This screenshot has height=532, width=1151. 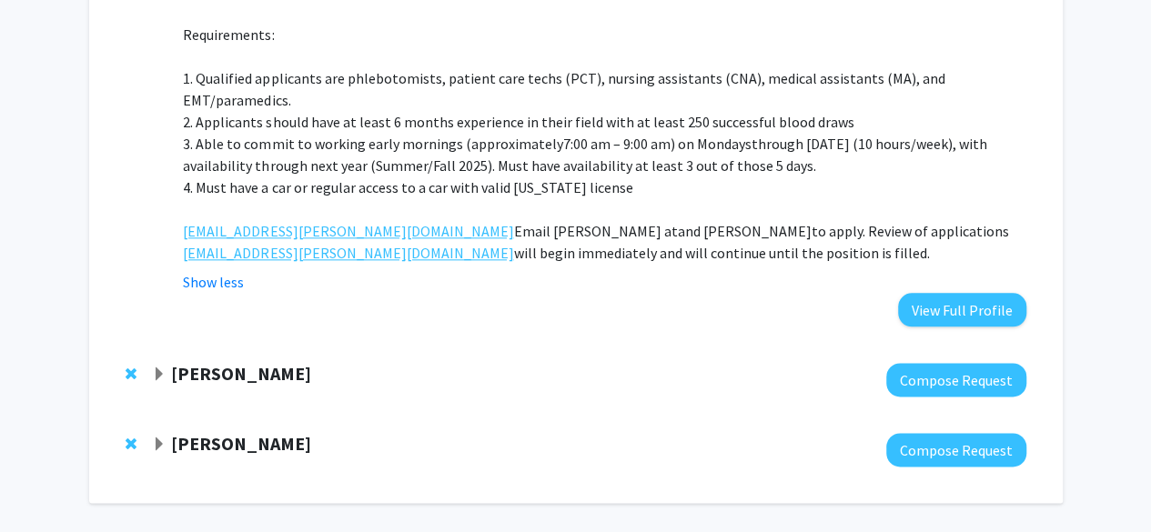 What do you see at coordinates (159, 375) in the screenshot?
I see `span: Expand Jaymelee Kim Bookmark` at bounding box center [159, 375].